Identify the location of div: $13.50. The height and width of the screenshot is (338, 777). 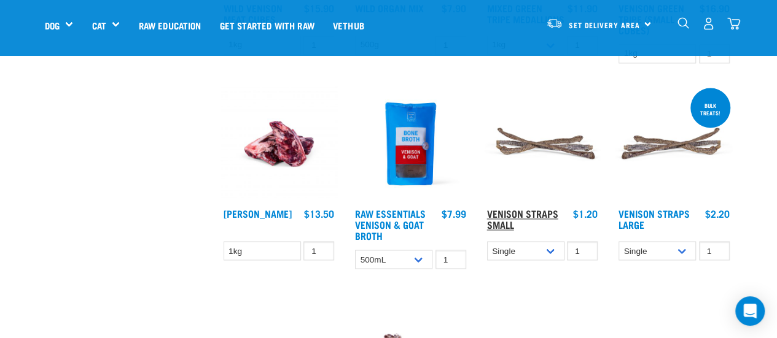
(319, 214).